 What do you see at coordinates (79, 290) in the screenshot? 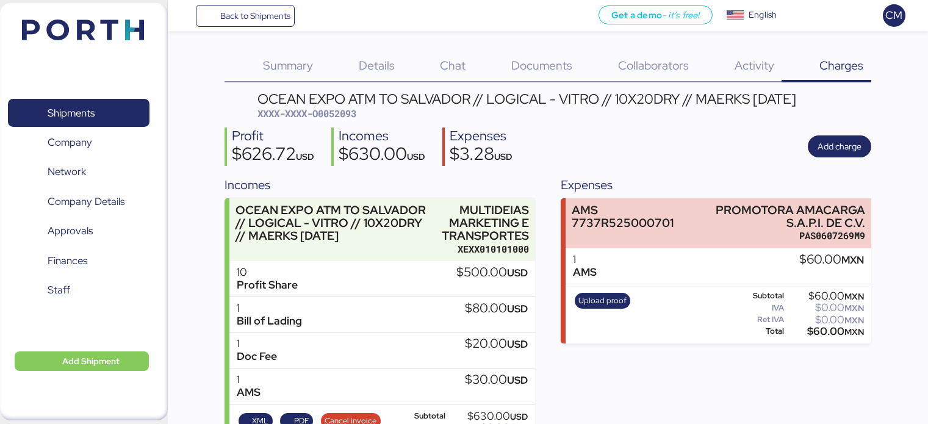
I see `a: Staff` at bounding box center [79, 290].